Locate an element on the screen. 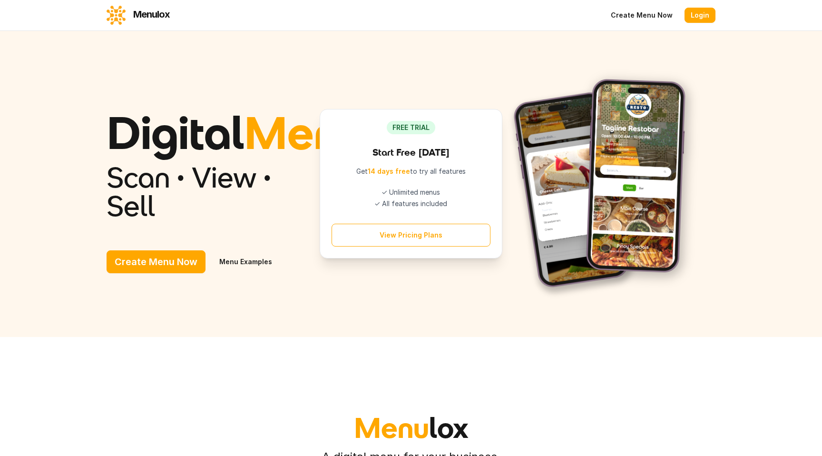 This screenshot has width=822, height=456. li: ✓ All features included is located at coordinates (411, 204).